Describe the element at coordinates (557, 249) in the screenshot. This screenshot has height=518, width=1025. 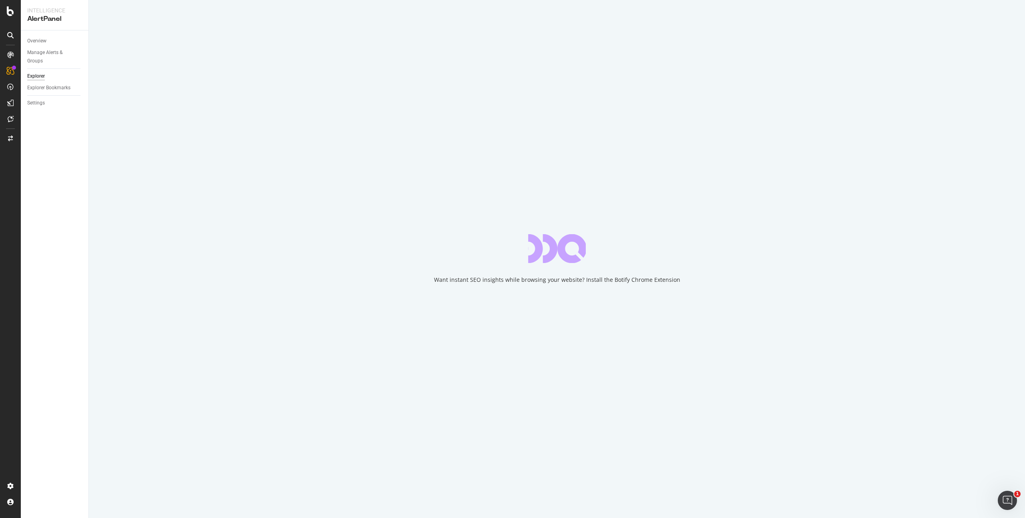
I see `div: animation` at that location.